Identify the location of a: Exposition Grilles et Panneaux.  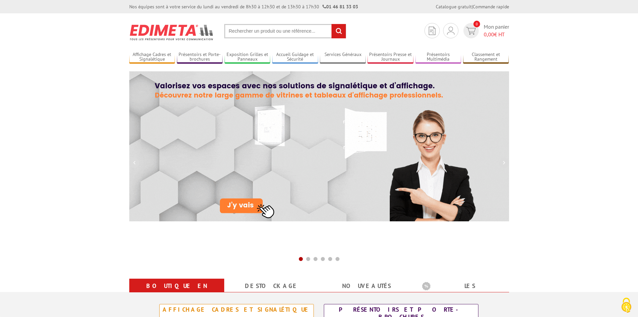
(247, 57).